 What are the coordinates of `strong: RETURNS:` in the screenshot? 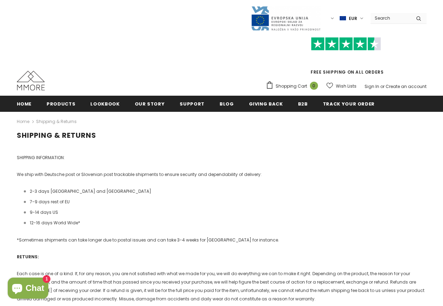 It's located at (28, 256).